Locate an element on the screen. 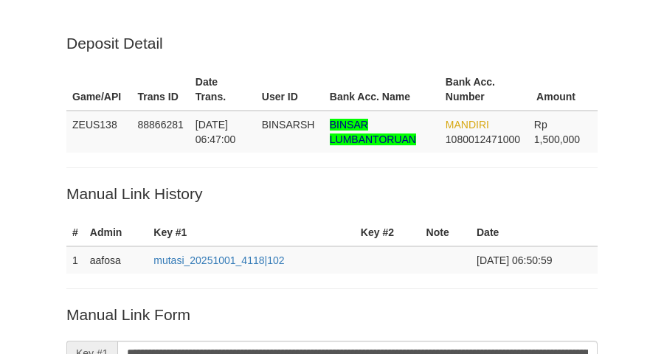 The height and width of the screenshot is (354, 664). th: Date is located at coordinates (534, 232).